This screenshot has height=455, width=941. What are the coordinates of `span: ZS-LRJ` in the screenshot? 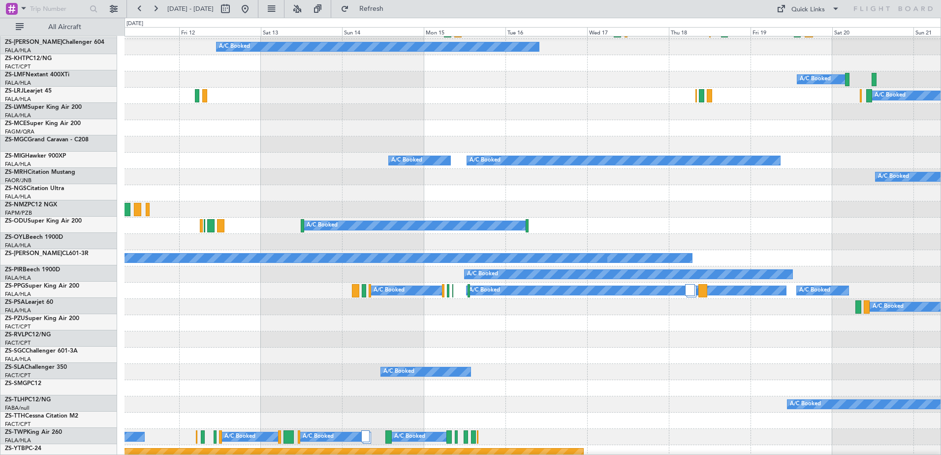 It's located at (14, 91).